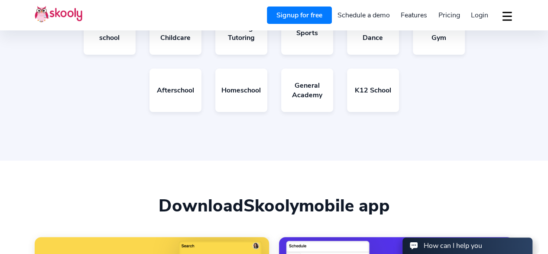  I want to click on img: Skooly, so click(59, 14).